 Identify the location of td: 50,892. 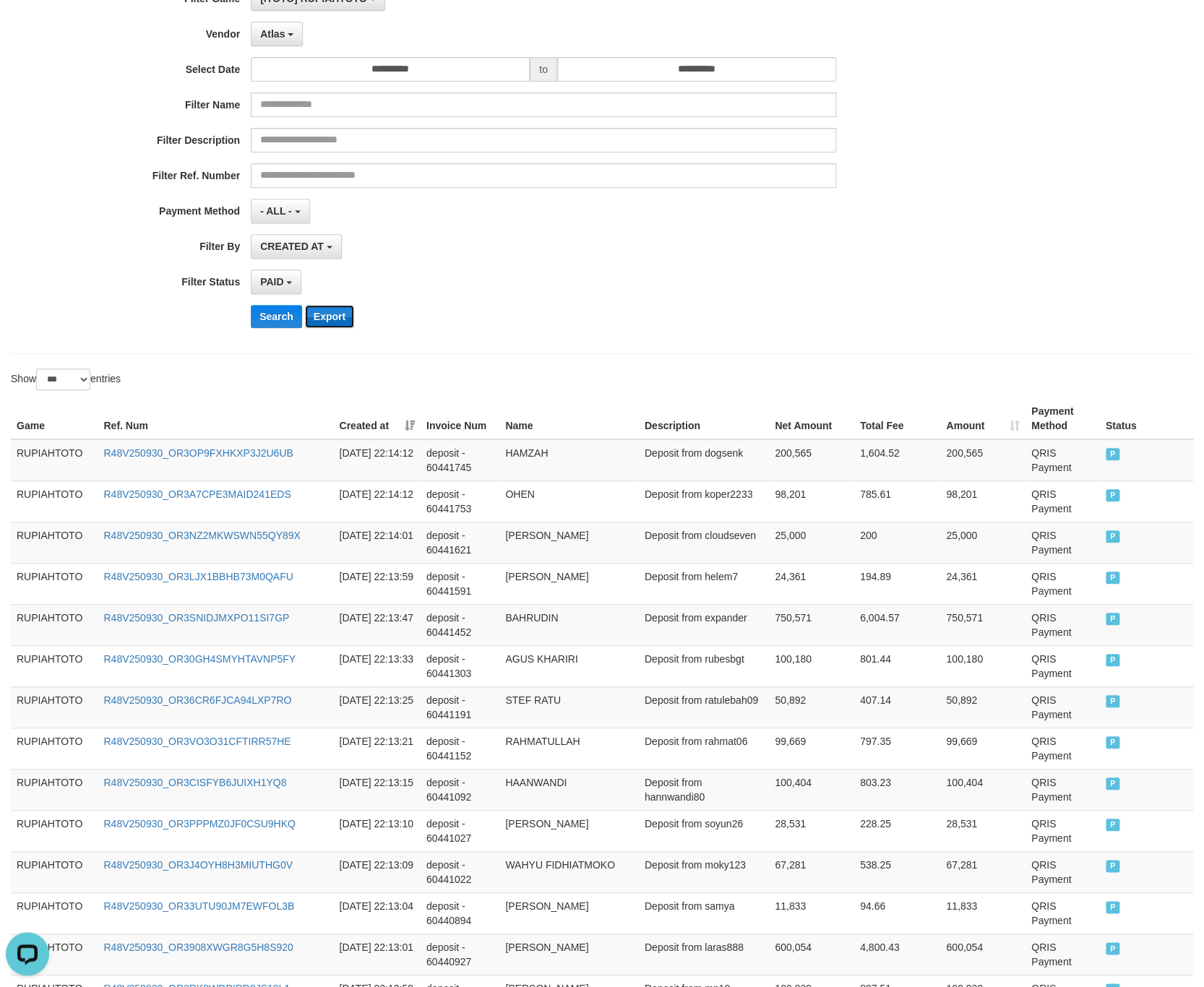
(983, 707).